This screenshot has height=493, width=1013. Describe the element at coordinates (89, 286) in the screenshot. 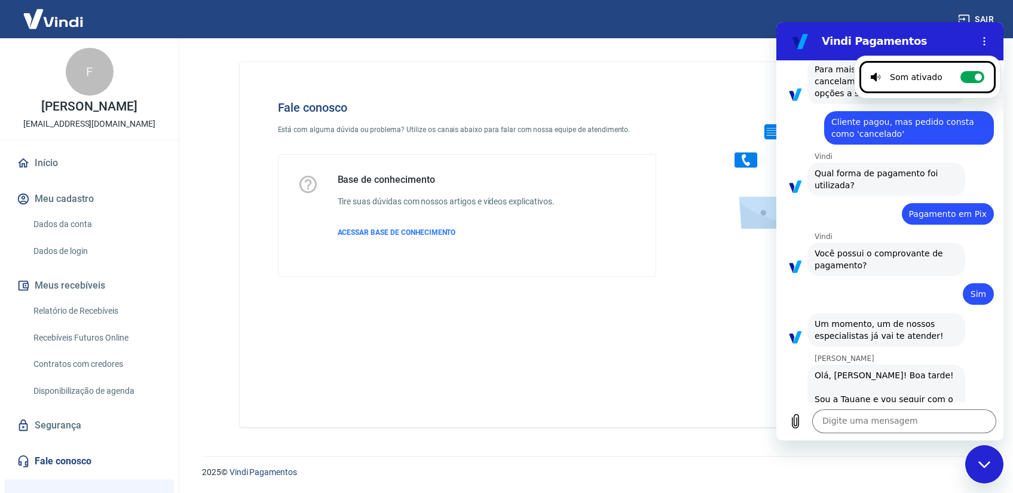

I see `button: Meus recebíveis` at that location.